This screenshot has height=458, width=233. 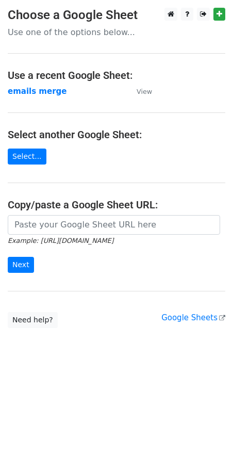 I want to click on a: emails merge, so click(x=37, y=91).